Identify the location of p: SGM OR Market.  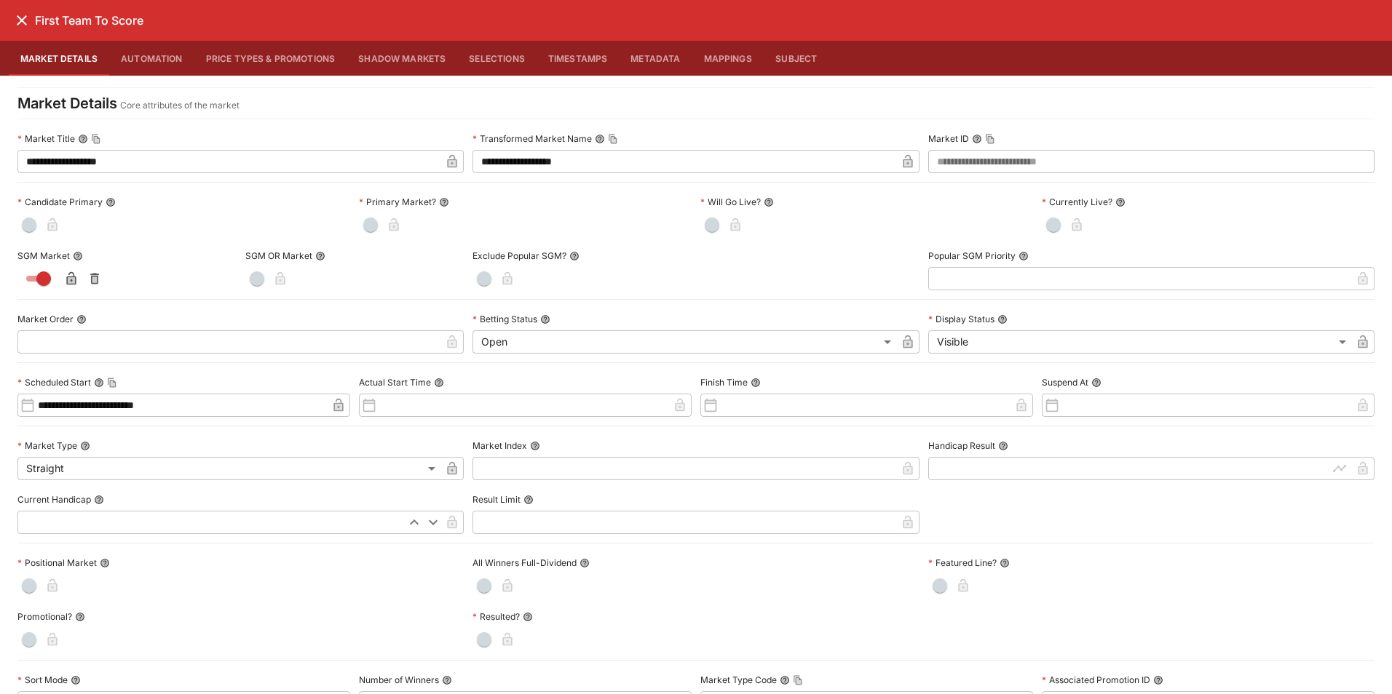
(279, 255).